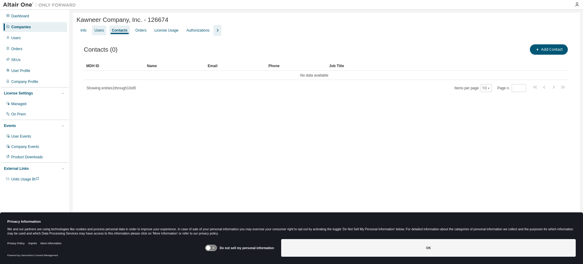  Describe the element at coordinates (166, 30) in the screenshot. I see `div: License Usage` at that location.